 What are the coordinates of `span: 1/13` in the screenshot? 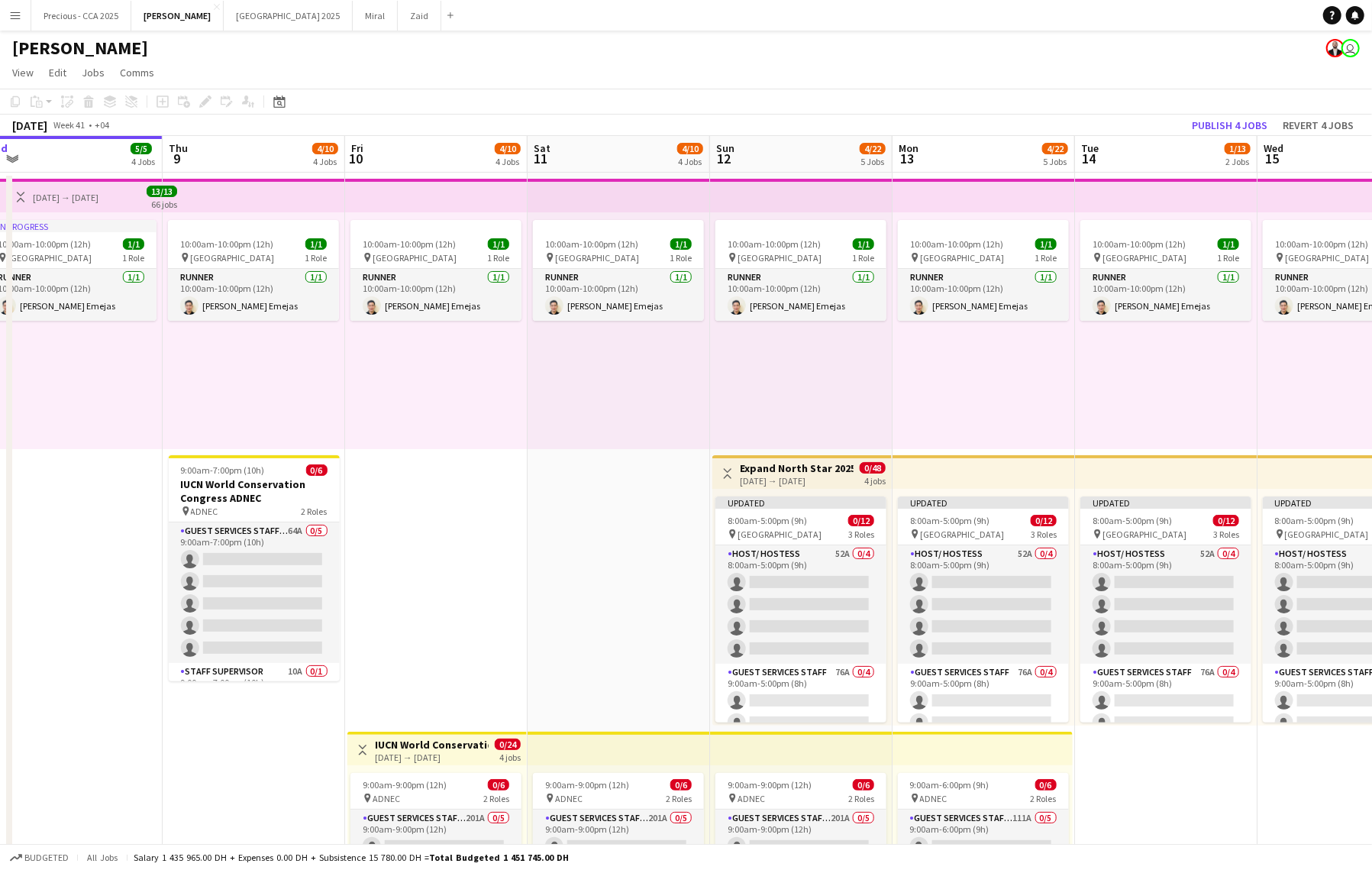 It's located at (1237, 148).